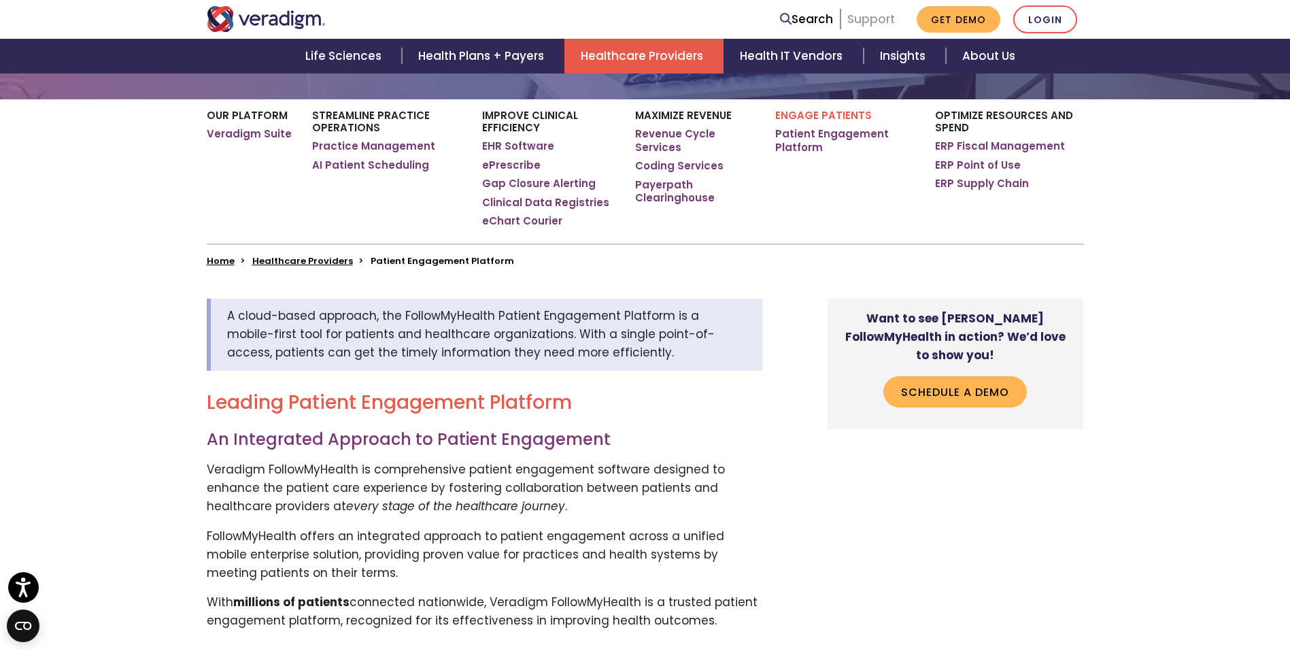 This screenshot has height=649, width=1290. I want to click on a: ERP Fiscal Management, so click(1000, 146).